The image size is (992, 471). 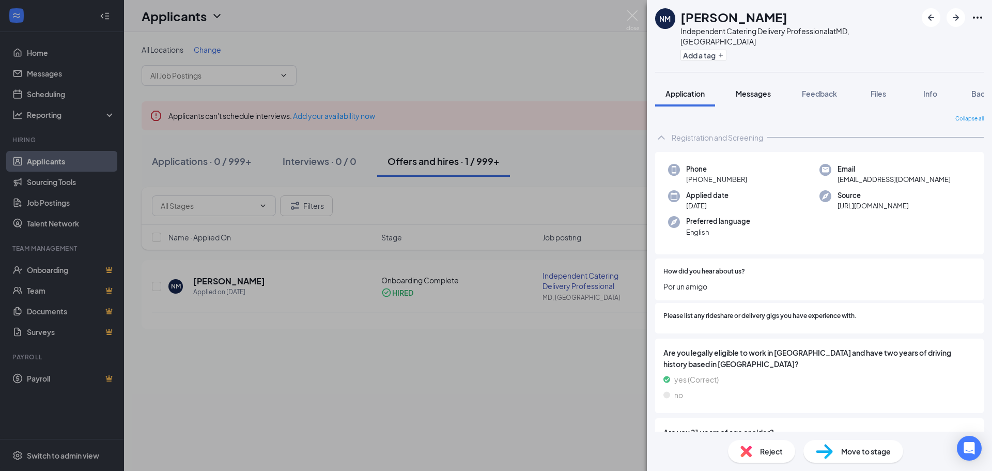 What do you see at coordinates (931, 18) in the screenshot?
I see `svg: ArrowLeftNew` at bounding box center [931, 18].